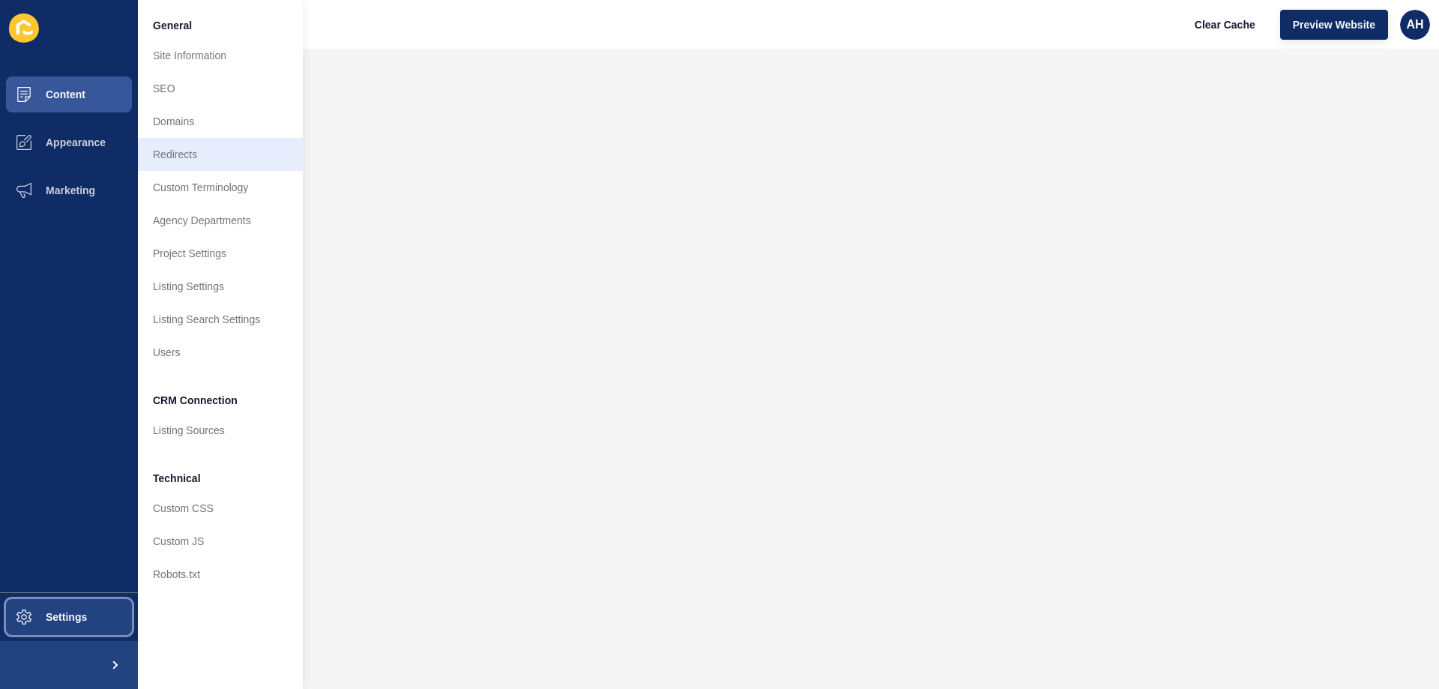 This screenshot has height=689, width=1439. Describe the element at coordinates (220, 430) in the screenshot. I see `a: Listing Sources` at that location.